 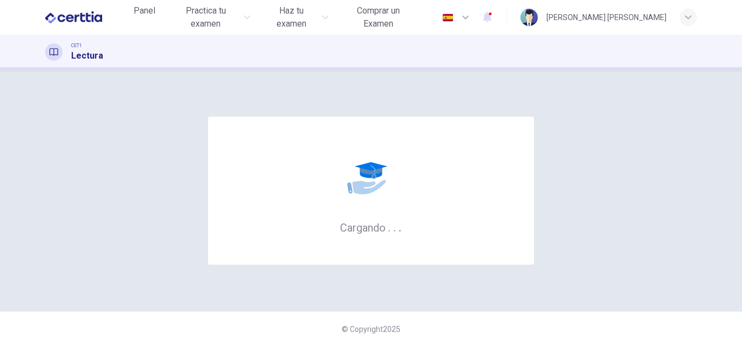 What do you see at coordinates (371, 330) in the screenshot?
I see `span: © Copyright 2025` at bounding box center [371, 330].